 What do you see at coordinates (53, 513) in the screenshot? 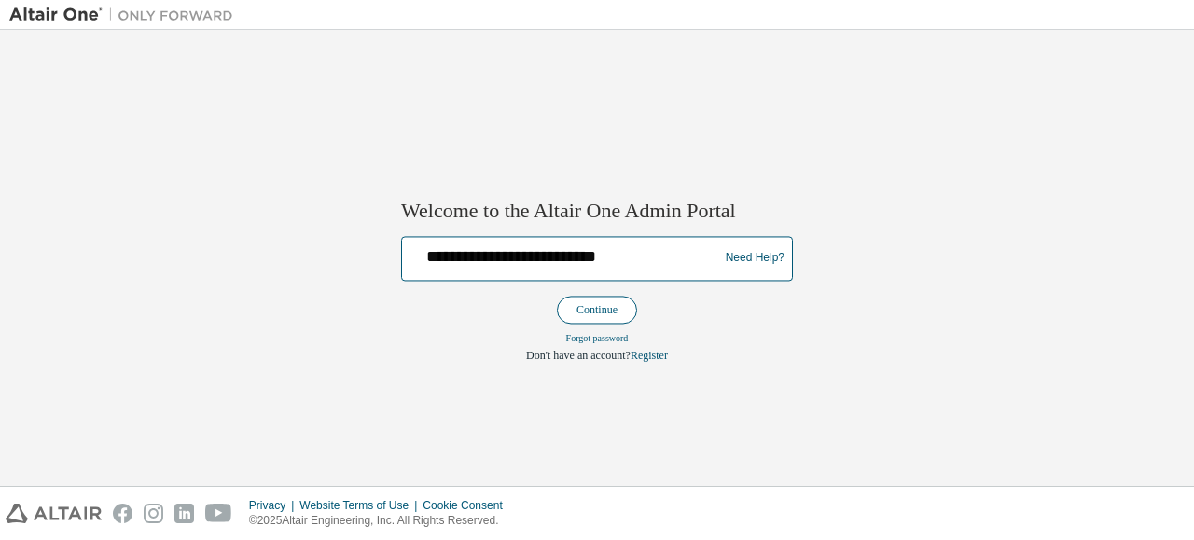
I see `img: altair_logo.svg` at bounding box center [53, 513].